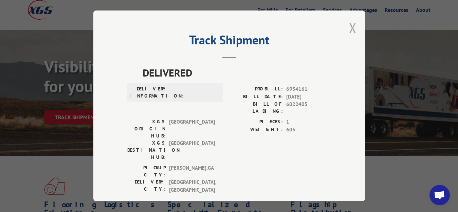 This screenshot has width=458, height=212. What do you see at coordinates (229, 42) in the screenshot?
I see `h2: Track Shipment` at bounding box center [229, 42].